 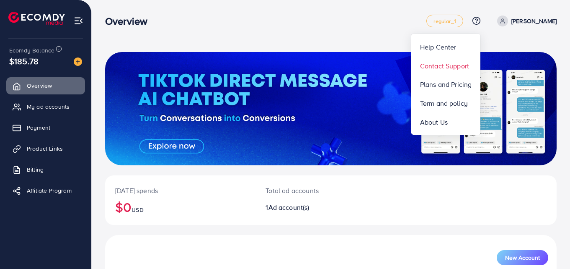 I want to click on span: Help Center, so click(x=438, y=47).